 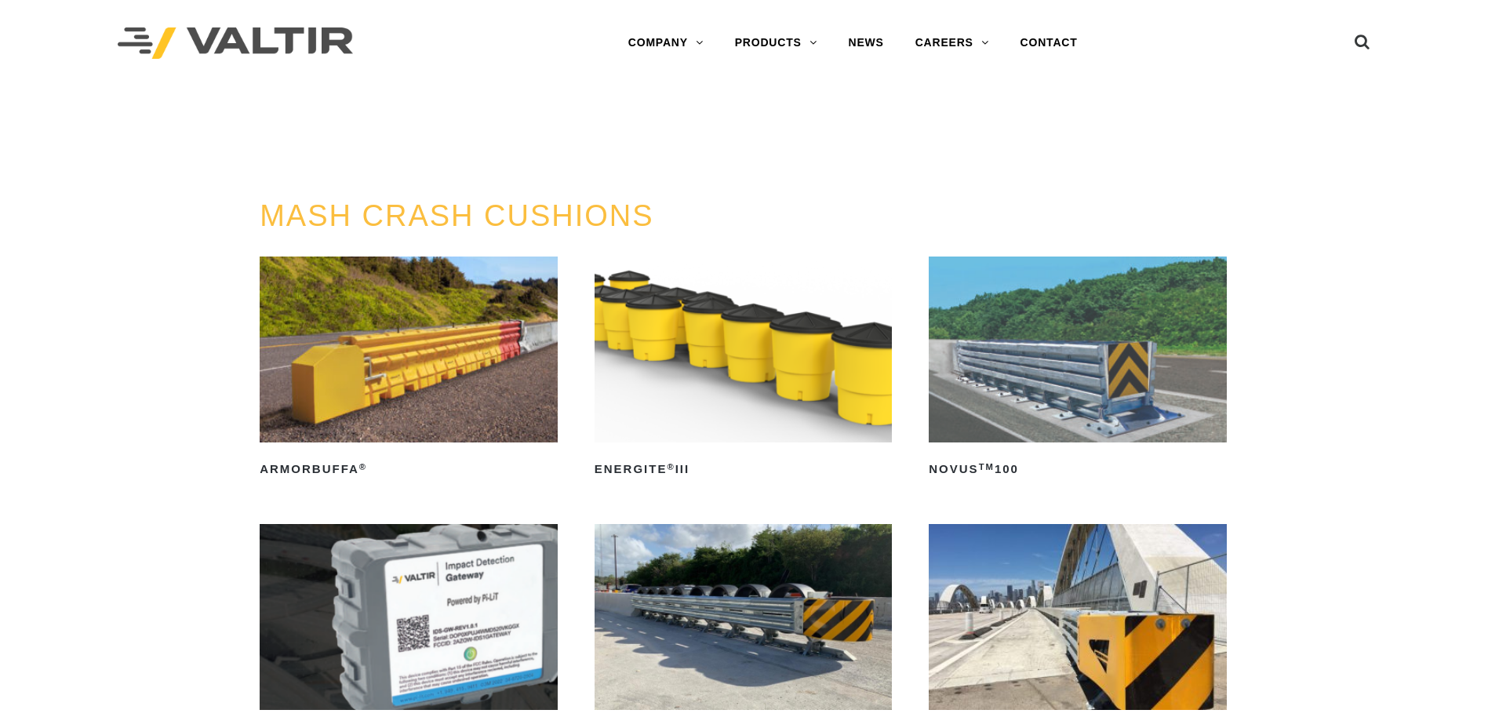 I want to click on a: COMPANY, so click(x=666, y=43).